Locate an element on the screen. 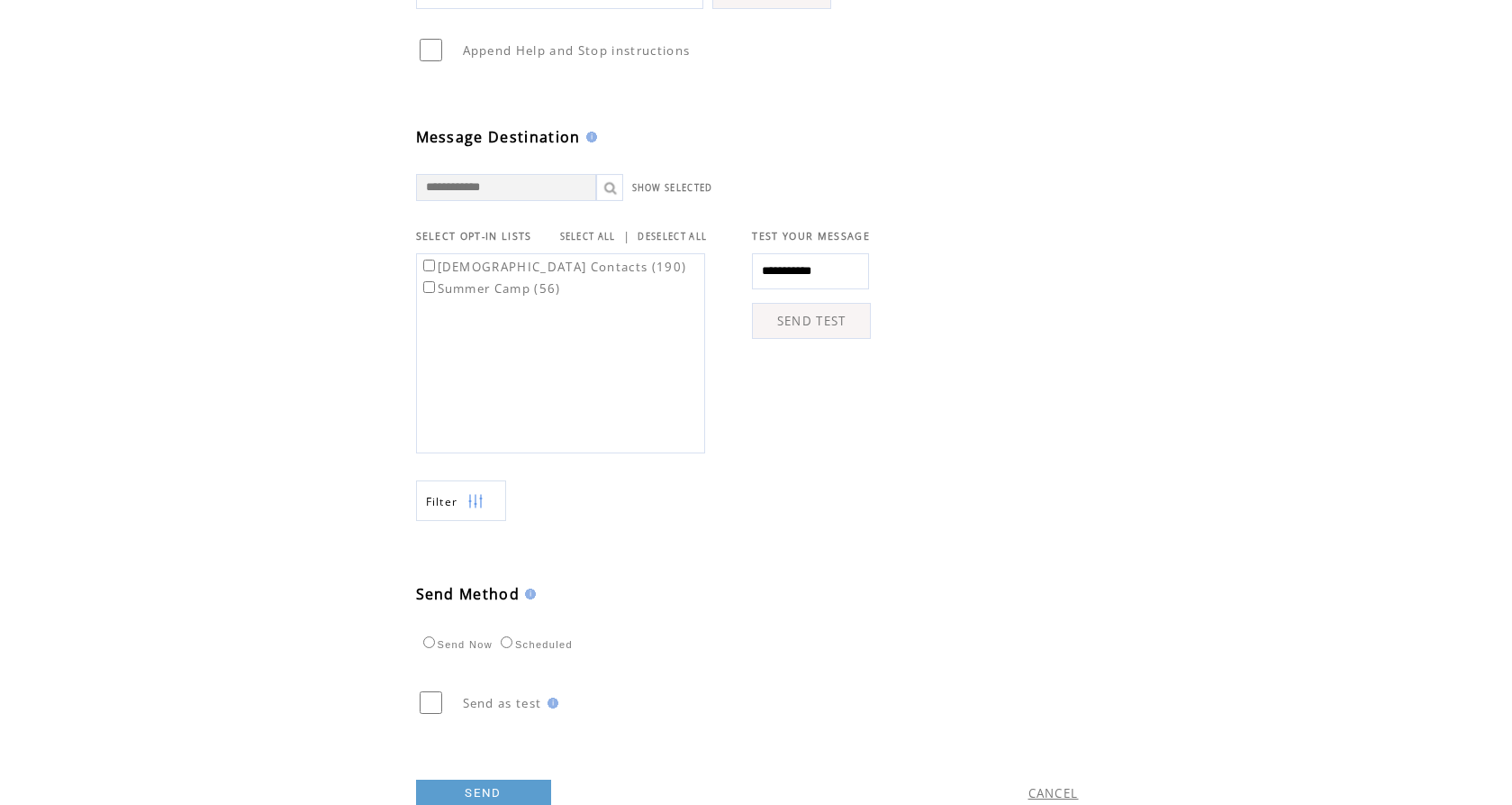  label: Scheduled is located at coordinates (534, 644).